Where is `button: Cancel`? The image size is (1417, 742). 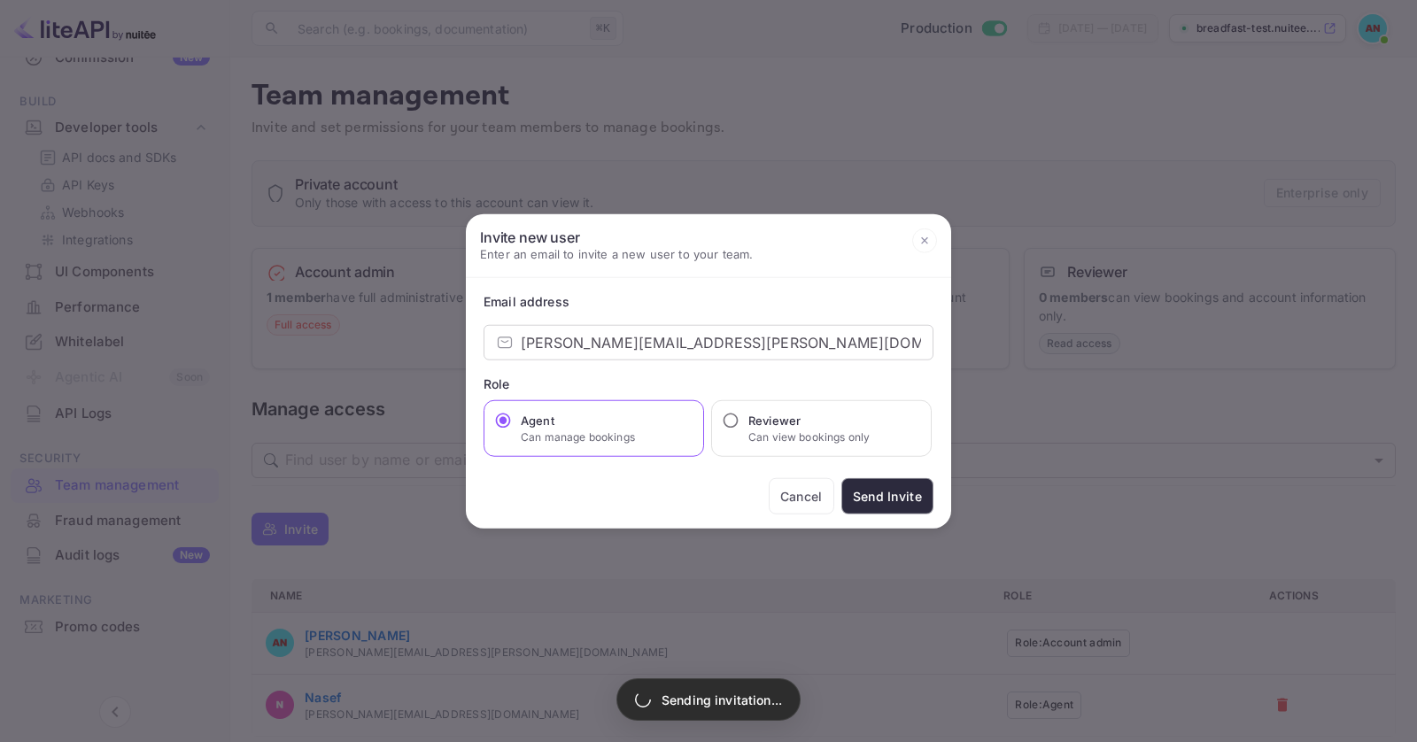 button: Cancel is located at coordinates (801, 496).